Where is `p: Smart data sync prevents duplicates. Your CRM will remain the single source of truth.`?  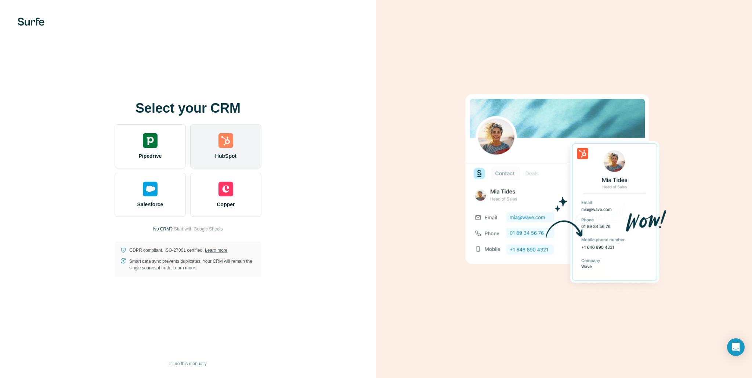 p: Smart data sync prevents duplicates. Your CRM will remain the single source of truth. is located at coordinates (192, 265).